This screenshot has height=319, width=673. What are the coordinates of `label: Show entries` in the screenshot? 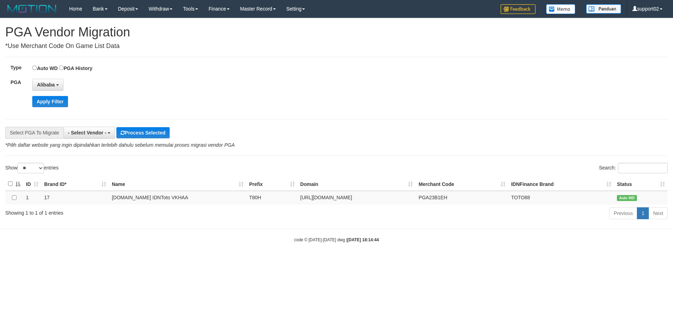 It's located at (32, 168).